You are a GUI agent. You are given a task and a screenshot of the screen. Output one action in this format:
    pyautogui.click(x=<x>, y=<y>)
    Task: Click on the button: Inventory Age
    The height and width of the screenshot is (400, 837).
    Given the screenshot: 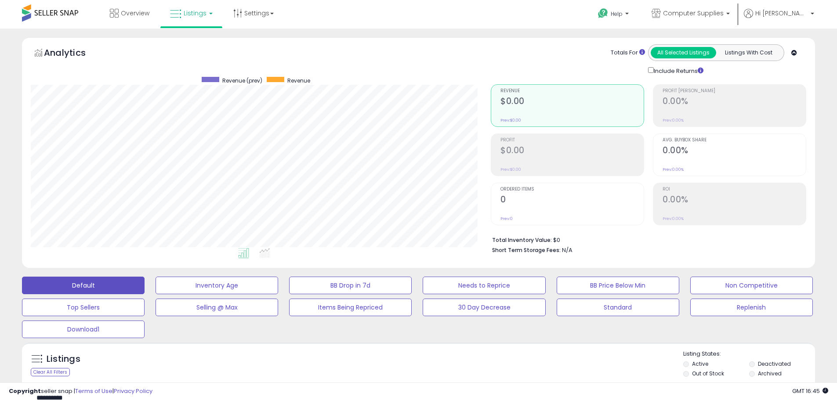 What is the action you would take?
    pyautogui.click(x=217, y=286)
    